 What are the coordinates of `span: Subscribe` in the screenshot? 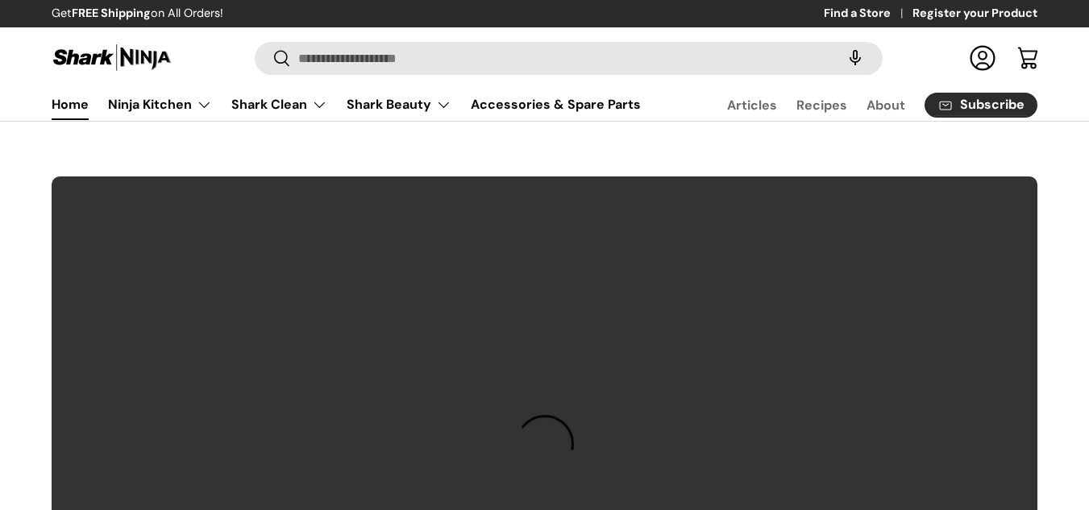 It's located at (993, 105).